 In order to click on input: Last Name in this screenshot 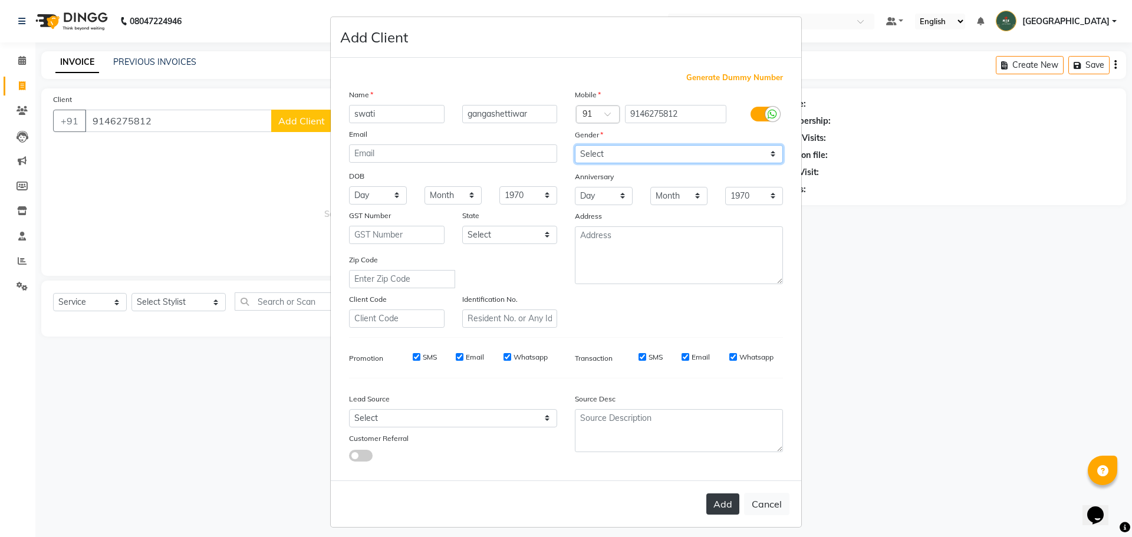, I will do `click(510, 114)`.